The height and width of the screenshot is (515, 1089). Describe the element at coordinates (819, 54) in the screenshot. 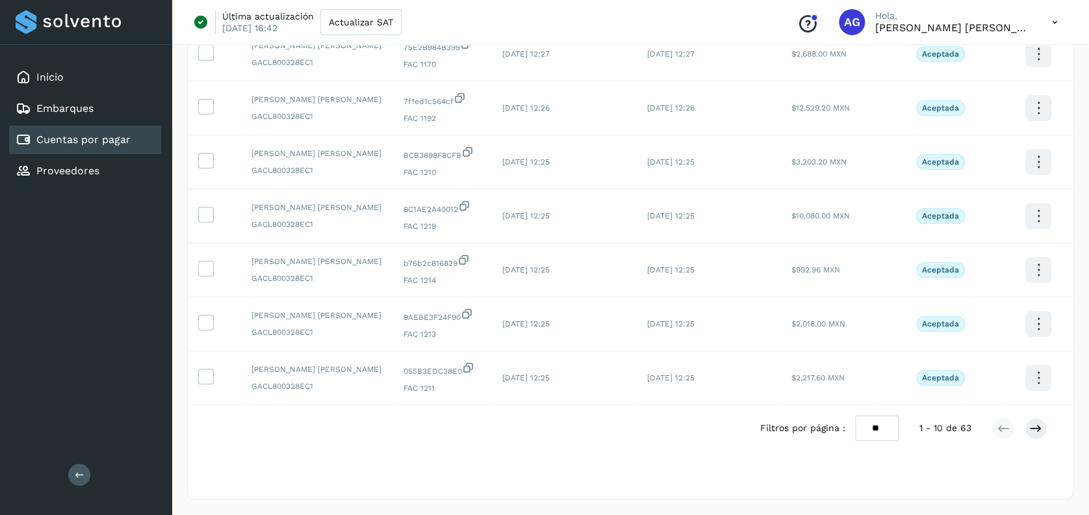

I see `span: $2,688.00 MXN` at that location.